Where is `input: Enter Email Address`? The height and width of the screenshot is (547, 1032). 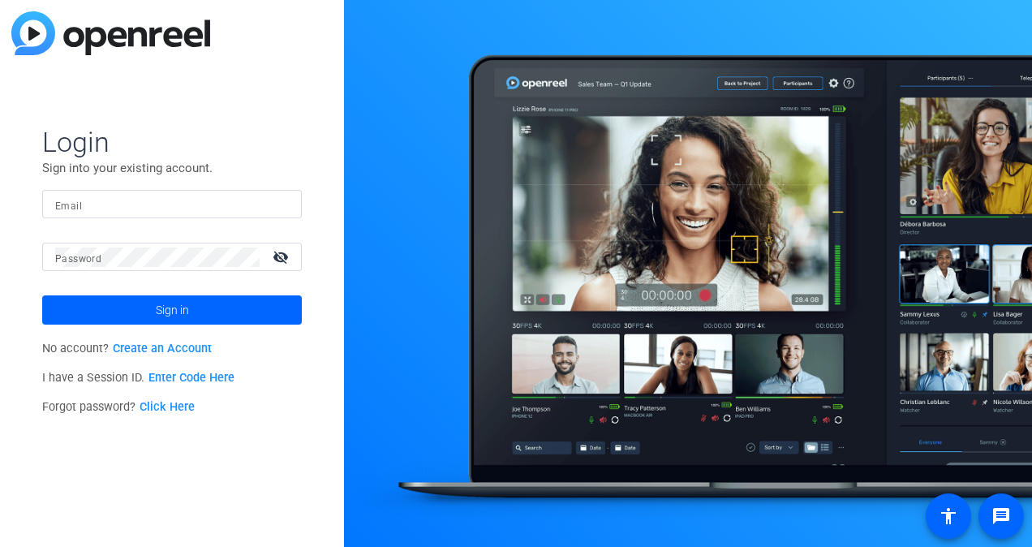
input: Enter Email Address is located at coordinates (172, 204).